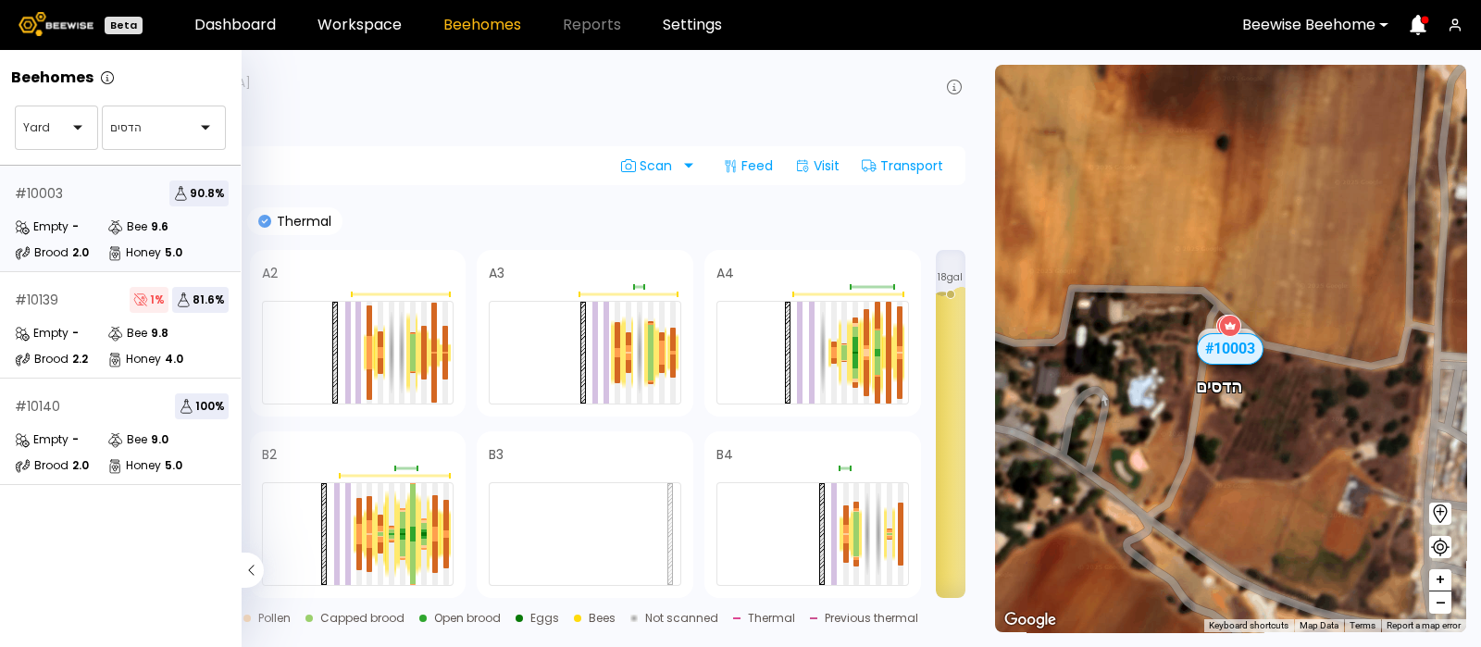  Describe the element at coordinates (37, 406) in the screenshot. I see `div: # 10140` at that location.